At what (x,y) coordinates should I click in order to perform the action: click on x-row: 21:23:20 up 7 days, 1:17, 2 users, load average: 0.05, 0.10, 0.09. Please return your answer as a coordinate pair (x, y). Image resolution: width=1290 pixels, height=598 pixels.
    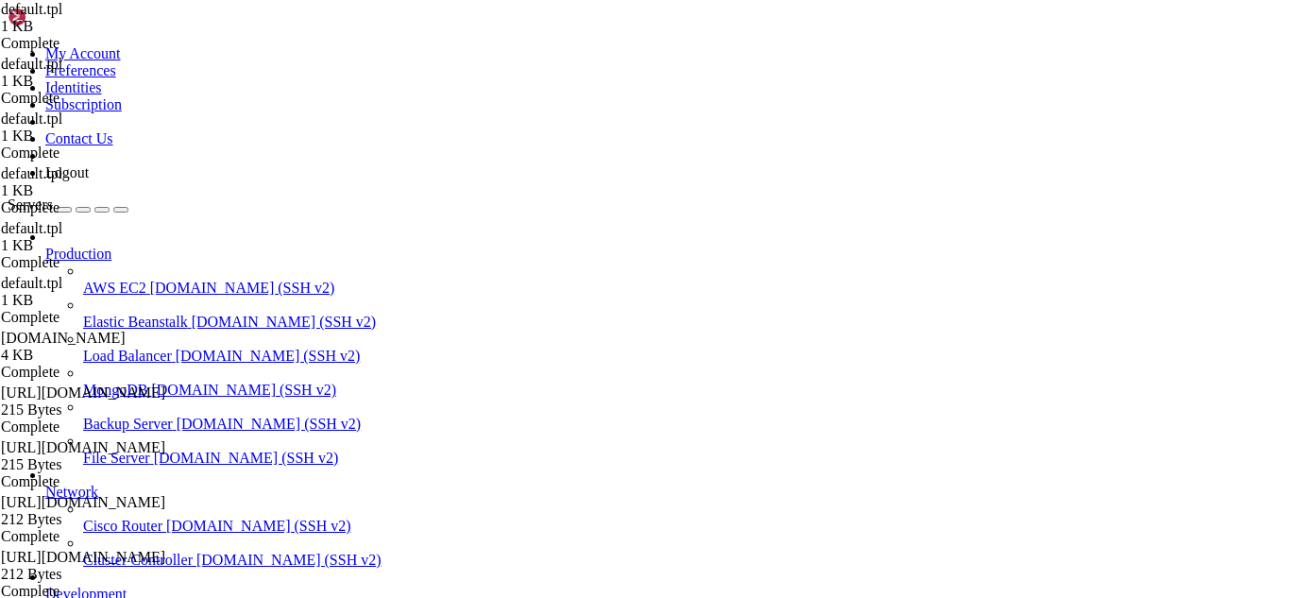
    Looking at the image, I should click on (526, 384).